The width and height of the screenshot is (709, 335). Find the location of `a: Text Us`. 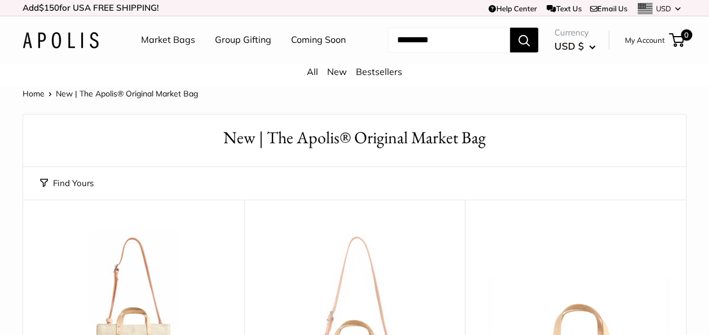

a: Text Us is located at coordinates (563, 8).